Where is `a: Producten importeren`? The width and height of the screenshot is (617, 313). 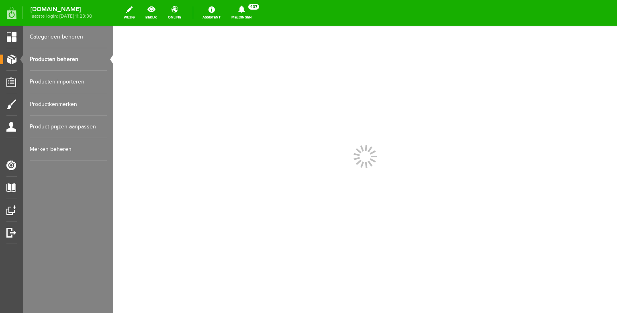 a: Producten importeren is located at coordinates (68, 82).